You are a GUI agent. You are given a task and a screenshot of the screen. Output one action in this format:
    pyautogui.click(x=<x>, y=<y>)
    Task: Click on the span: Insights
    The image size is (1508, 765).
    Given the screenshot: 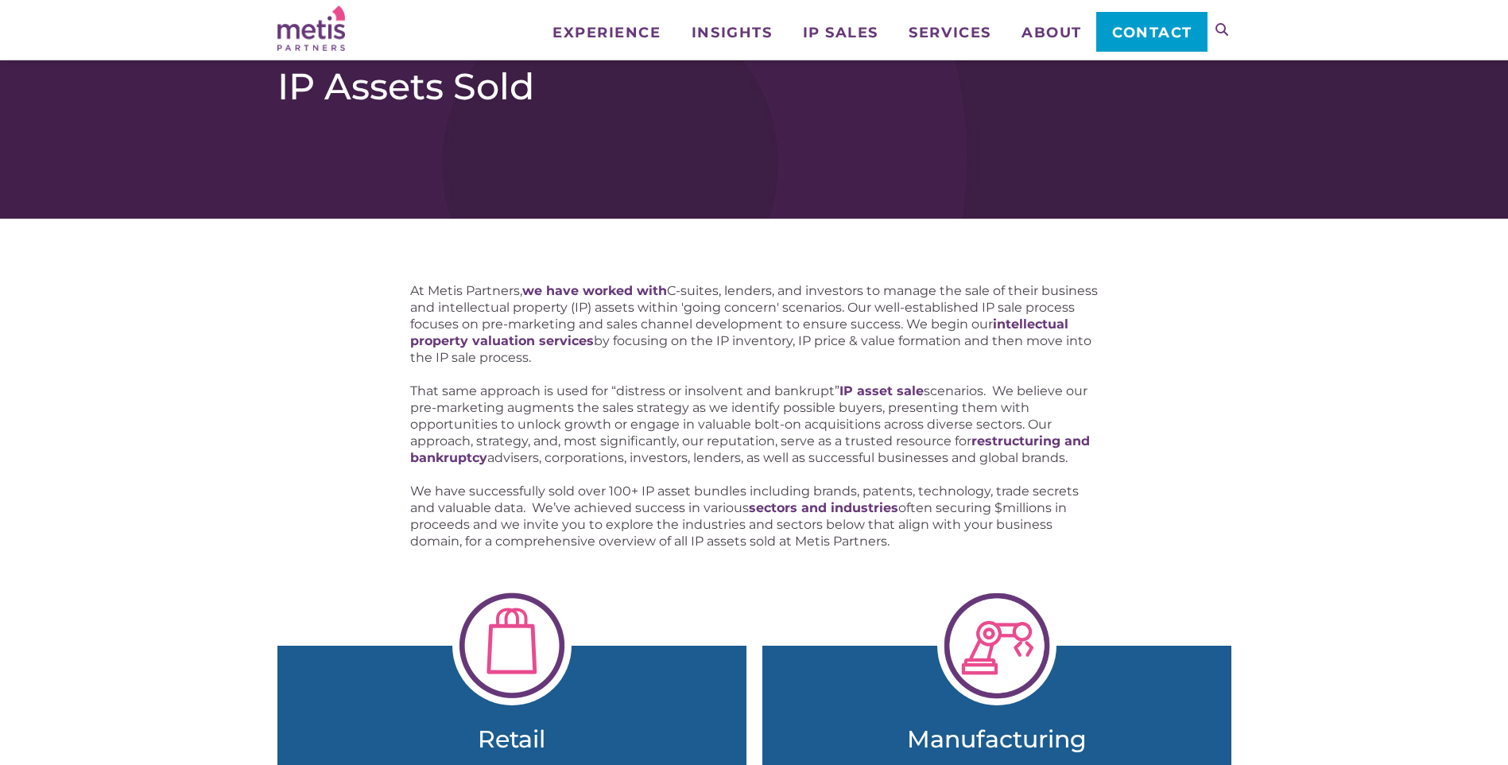 What is the action you would take?
    pyautogui.click(x=732, y=33)
    